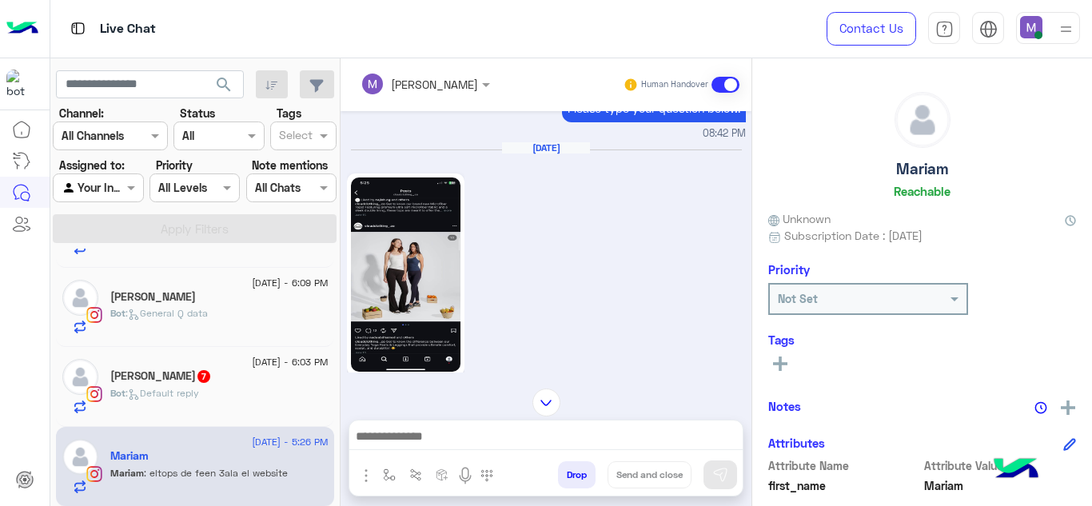  I want to click on span: Attribute Value, so click(1000, 465).